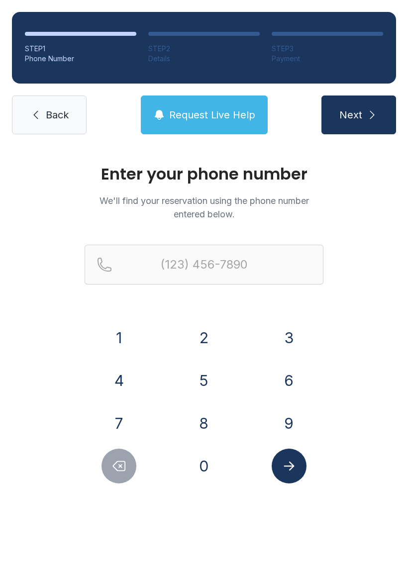 This screenshot has height=565, width=408. I want to click on div: STEP 1, so click(81, 49).